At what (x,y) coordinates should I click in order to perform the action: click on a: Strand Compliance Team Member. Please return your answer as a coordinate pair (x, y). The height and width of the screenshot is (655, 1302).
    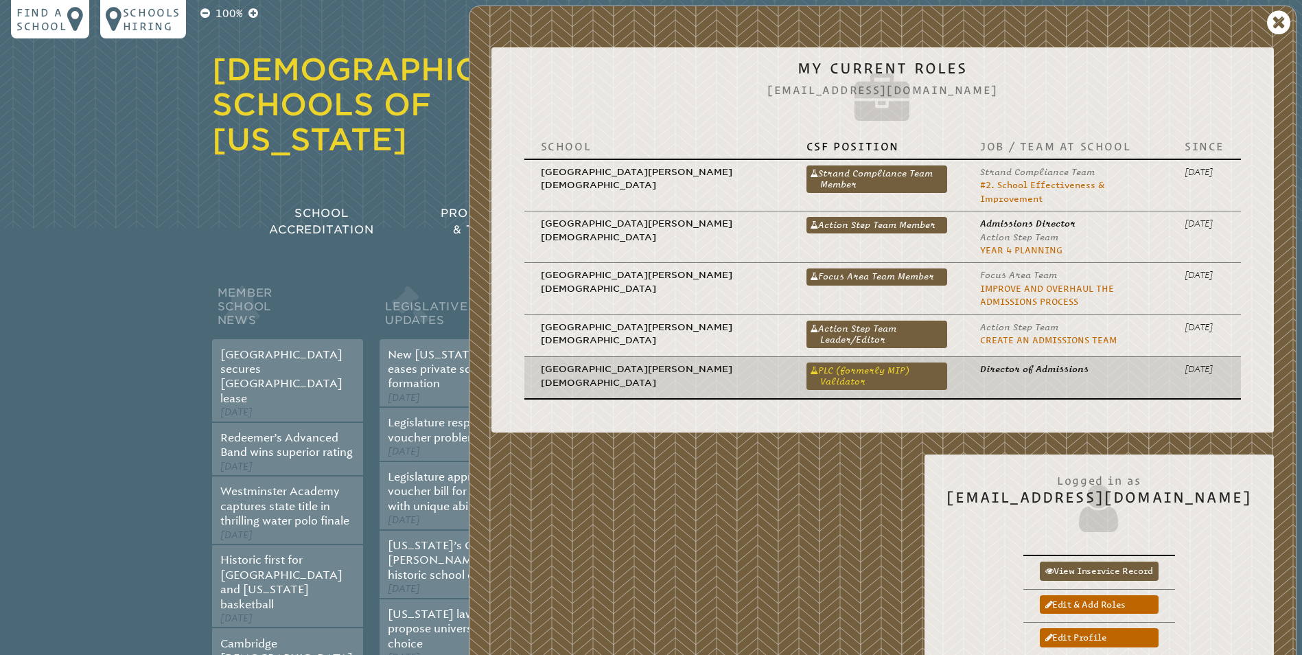
    Looking at the image, I should click on (876, 179).